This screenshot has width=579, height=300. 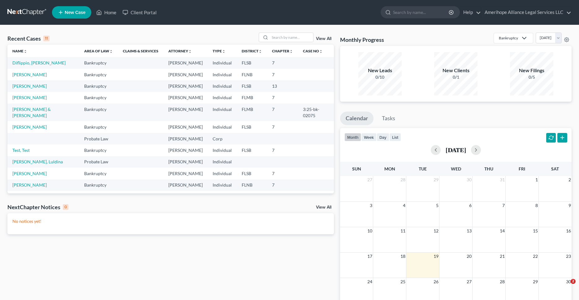 What do you see at coordinates (252, 74) in the screenshot?
I see `td: FLNB` at bounding box center [252, 74].